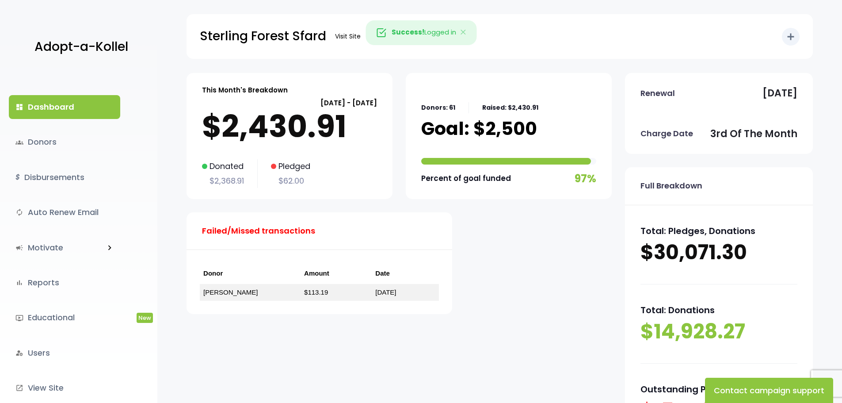 Image resolution: width=842 pixels, height=403 pixels. What do you see at coordinates (718, 231) in the screenshot?
I see `p: Total: Pledges, Donations` at bounding box center [718, 231].